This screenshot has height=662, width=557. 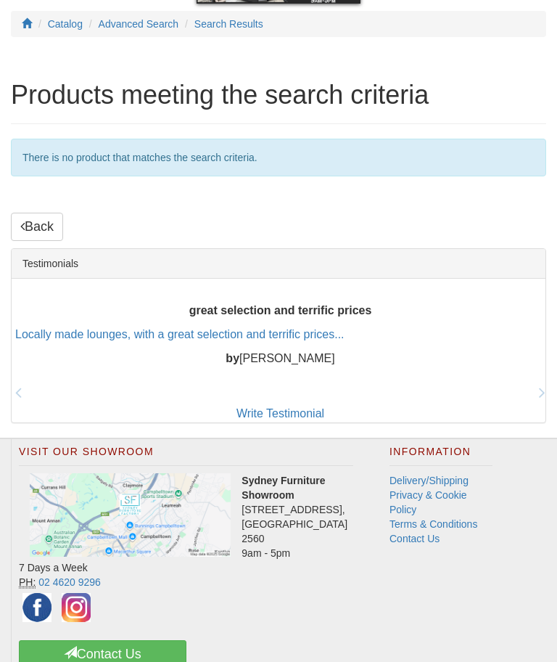 I want to click on a: Privacy & Cookie Policy, so click(x=428, y=502).